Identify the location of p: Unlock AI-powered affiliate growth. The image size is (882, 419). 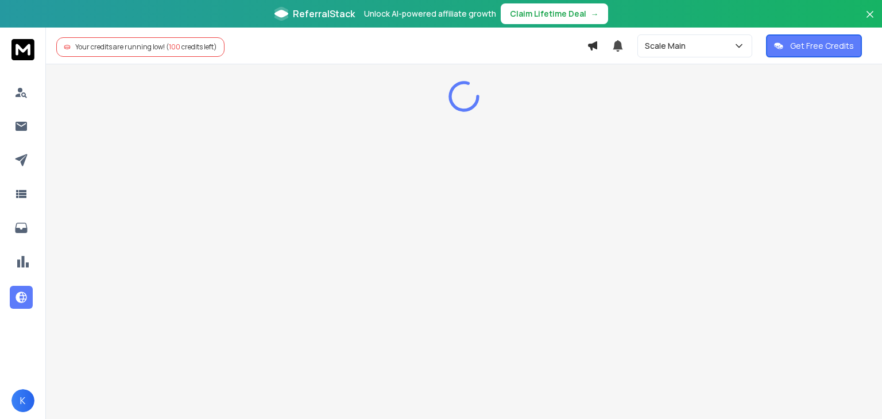
(430, 14).